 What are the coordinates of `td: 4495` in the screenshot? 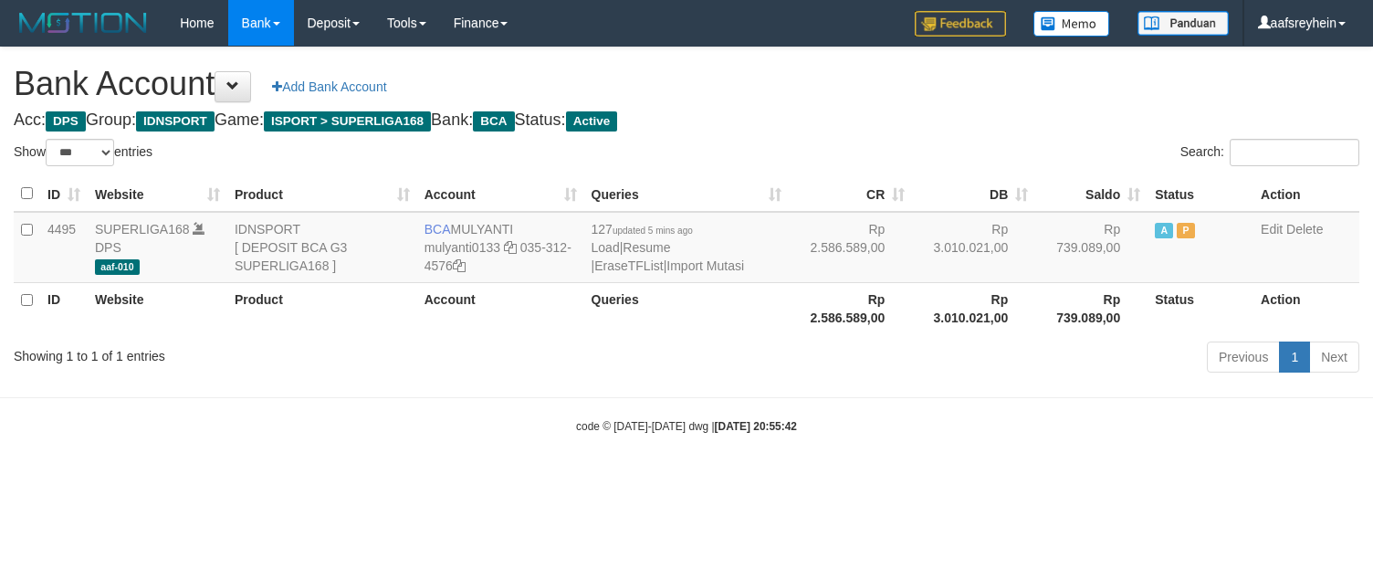 It's located at (64, 247).